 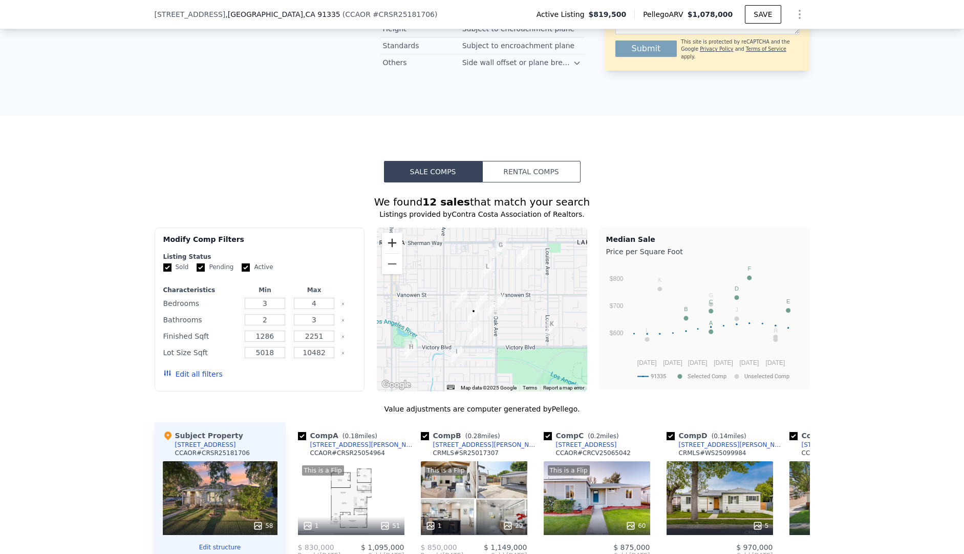 I want to click on div: 29, so click(x=513, y=526).